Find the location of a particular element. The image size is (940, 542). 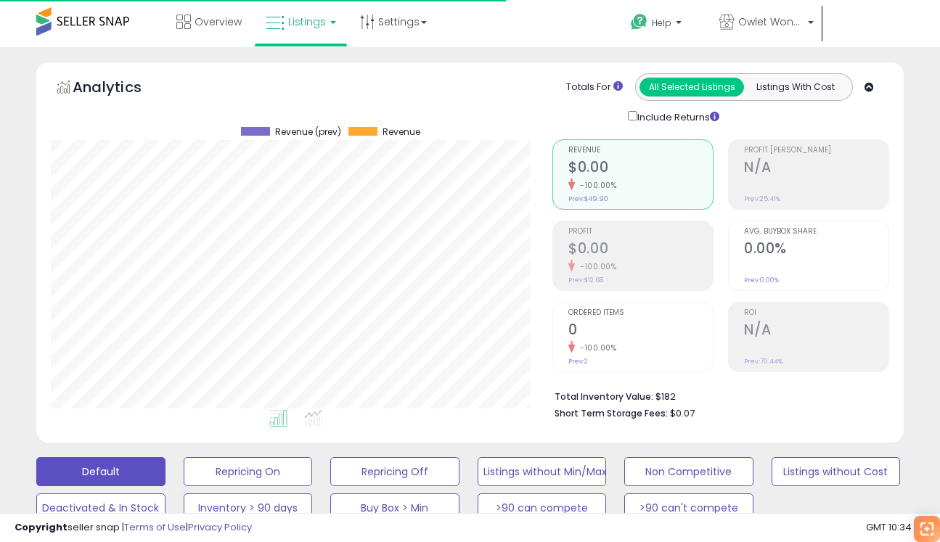

span: Help is located at coordinates (661, 22).